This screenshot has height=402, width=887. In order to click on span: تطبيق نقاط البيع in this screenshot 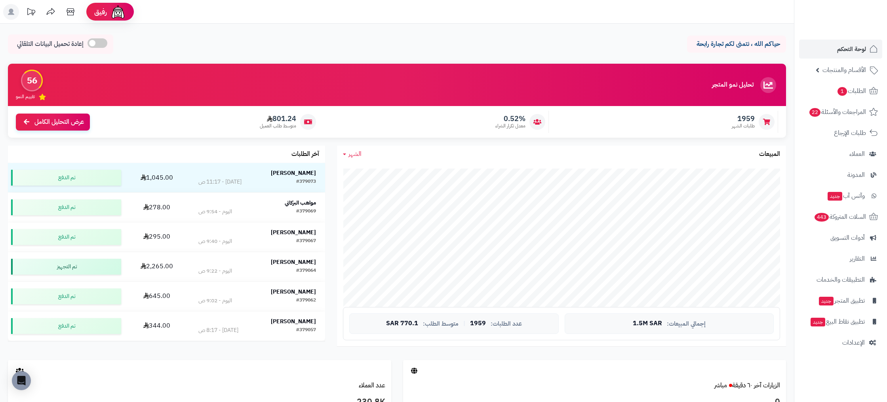, I will do `click(837, 322)`.